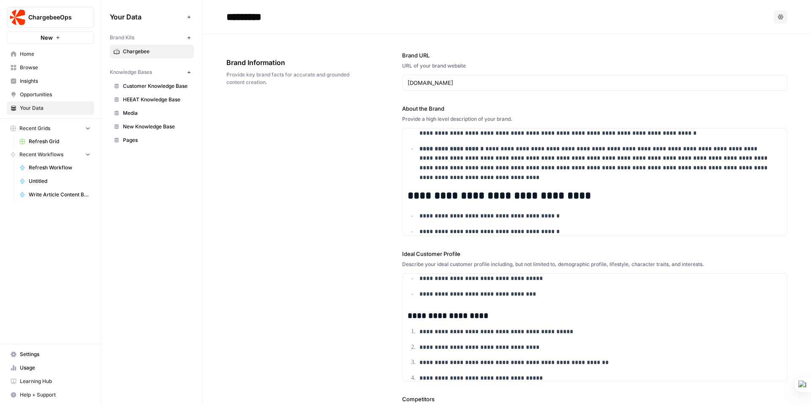  I want to click on button: Help + Support, so click(50, 395).